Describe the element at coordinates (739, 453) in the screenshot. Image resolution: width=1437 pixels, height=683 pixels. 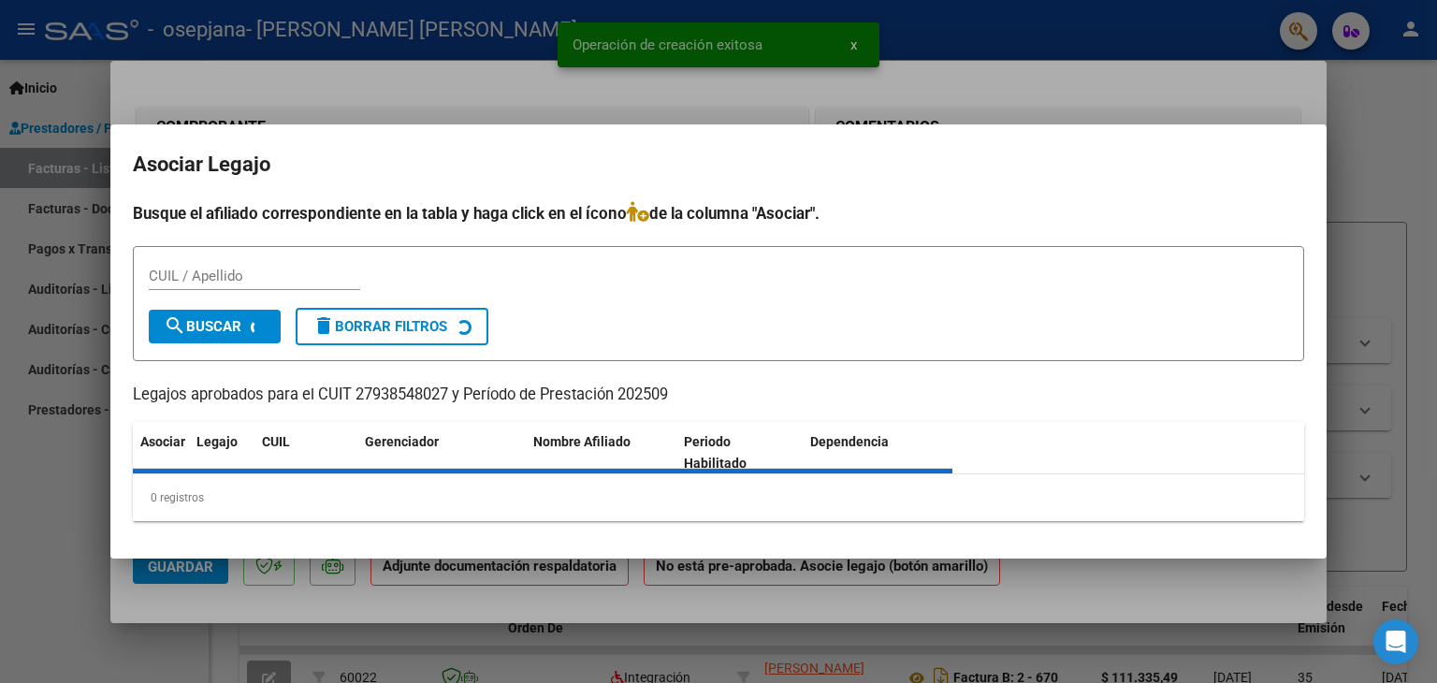
I see `datatable-header-cell: Periodo Habilitado` at that location.